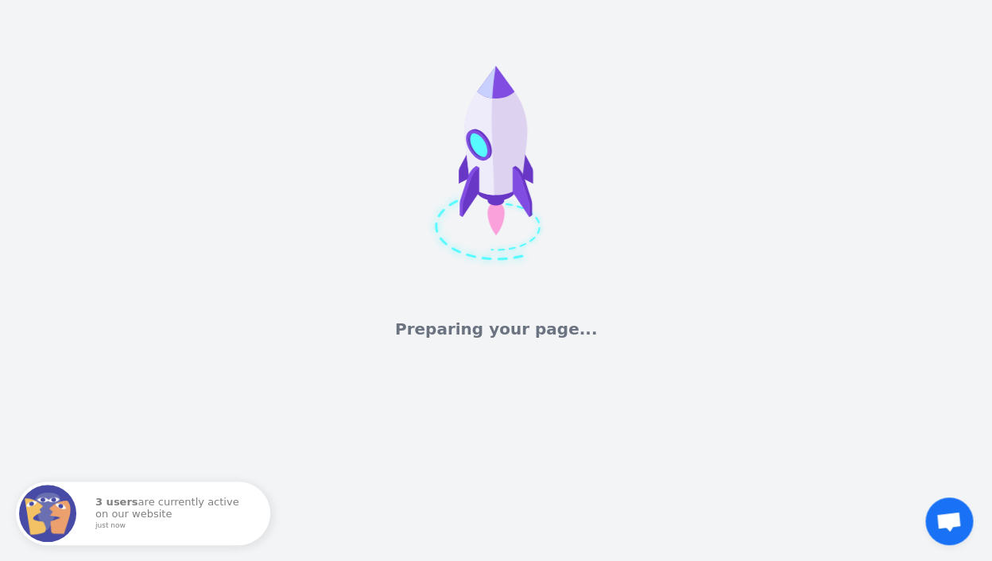  Describe the element at coordinates (173, 526) in the screenshot. I see `small: just now` at that location.